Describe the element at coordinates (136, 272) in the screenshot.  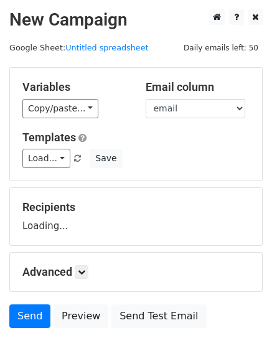
I see `h5: Advanced` at that location.